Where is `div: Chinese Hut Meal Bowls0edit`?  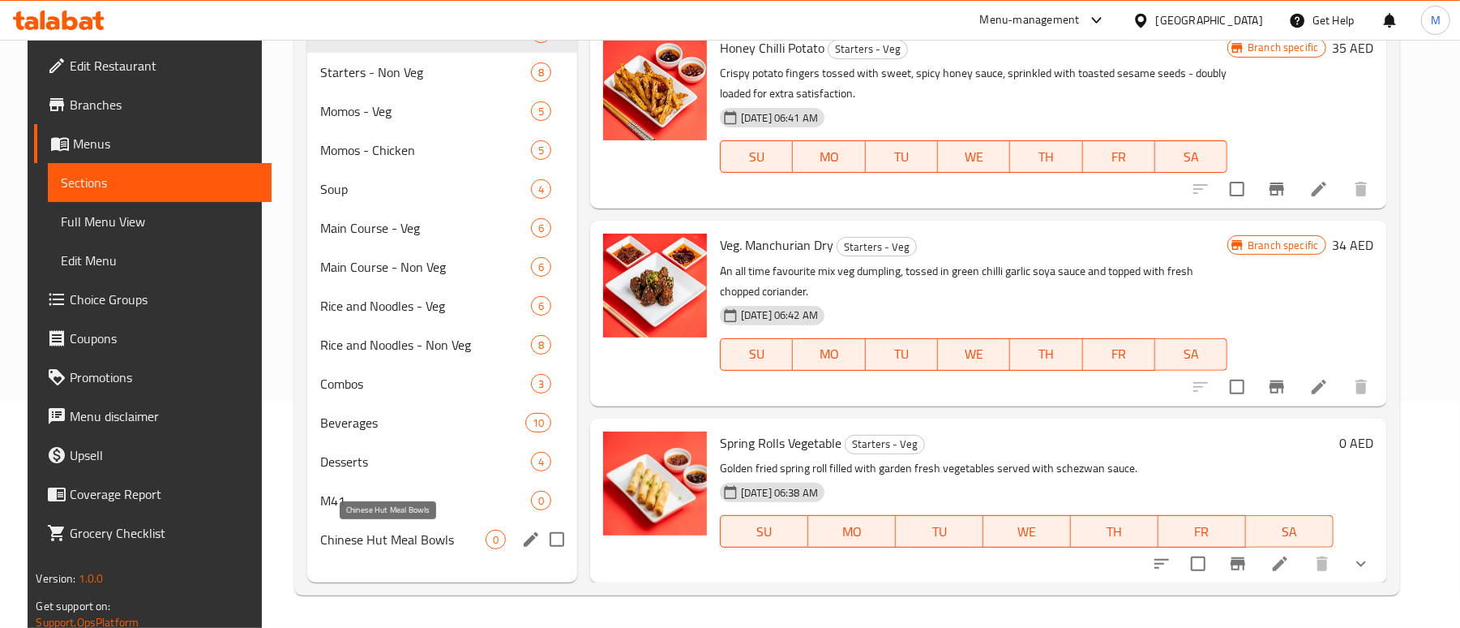
div: Chinese Hut Meal Bowls0edit is located at coordinates (442, 539).